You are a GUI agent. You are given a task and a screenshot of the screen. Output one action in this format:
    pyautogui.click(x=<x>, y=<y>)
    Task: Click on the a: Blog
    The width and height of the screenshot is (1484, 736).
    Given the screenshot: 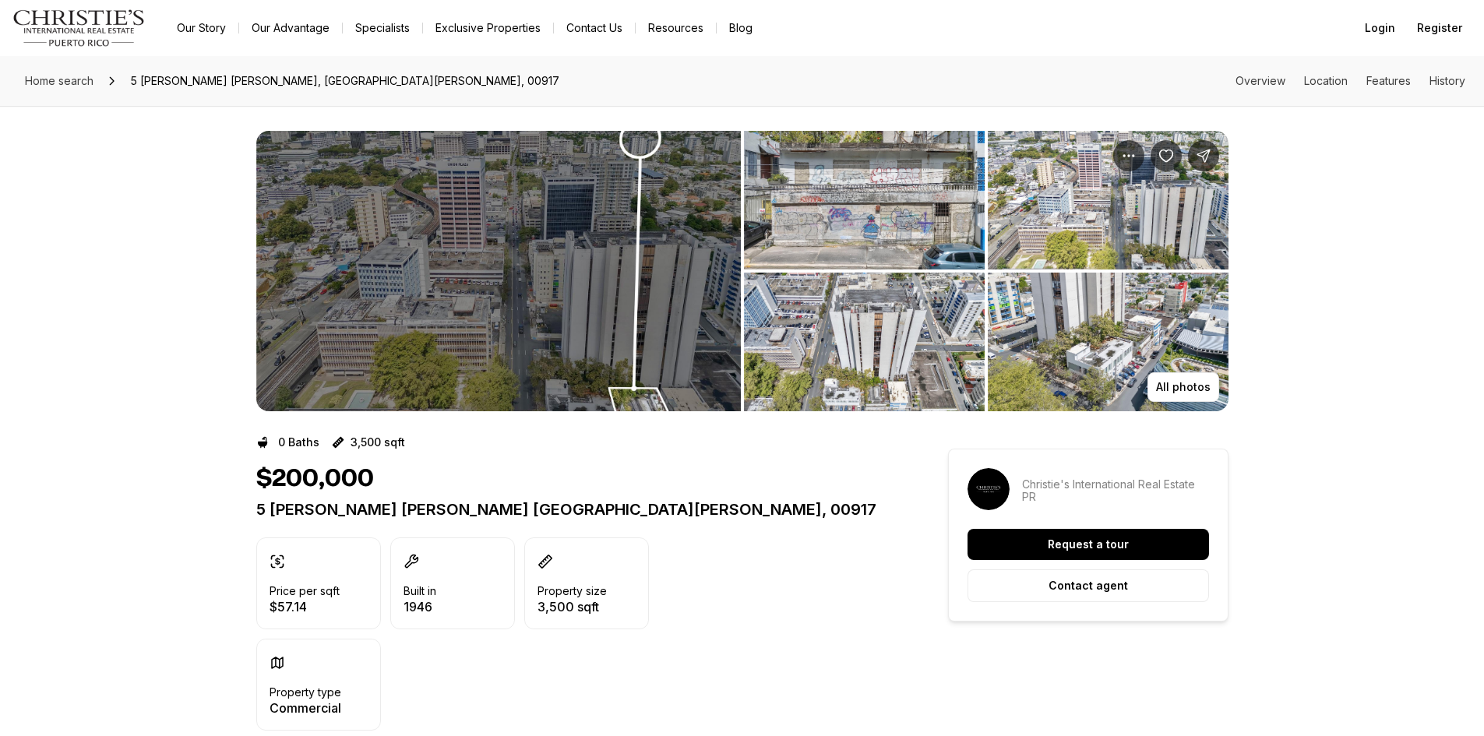 What is the action you would take?
    pyautogui.click(x=741, y=28)
    